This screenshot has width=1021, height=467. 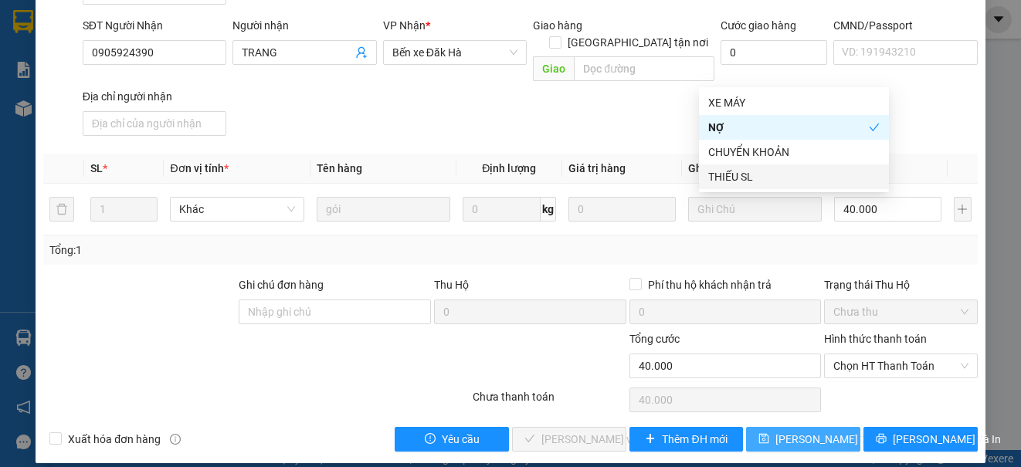 I want to click on span: Phí thu hộ khách nhận trả, so click(x=710, y=285).